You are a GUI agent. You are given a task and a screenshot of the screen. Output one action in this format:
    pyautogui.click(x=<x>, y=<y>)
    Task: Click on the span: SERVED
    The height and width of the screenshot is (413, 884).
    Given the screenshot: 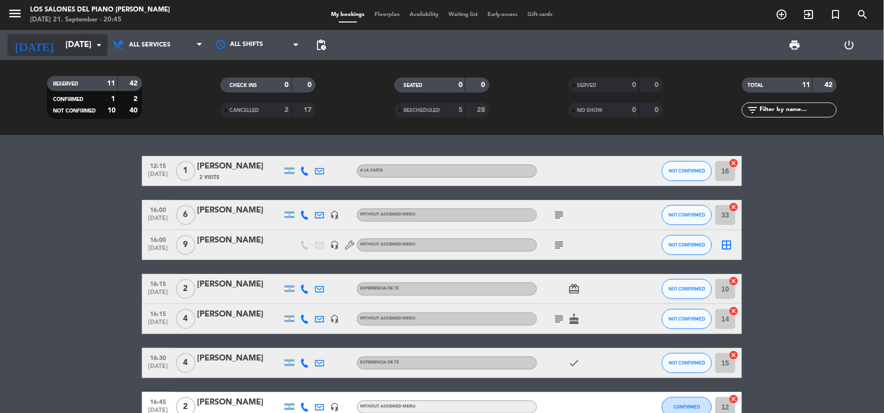 What is the action you would take?
    pyautogui.click(x=587, y=85)
    